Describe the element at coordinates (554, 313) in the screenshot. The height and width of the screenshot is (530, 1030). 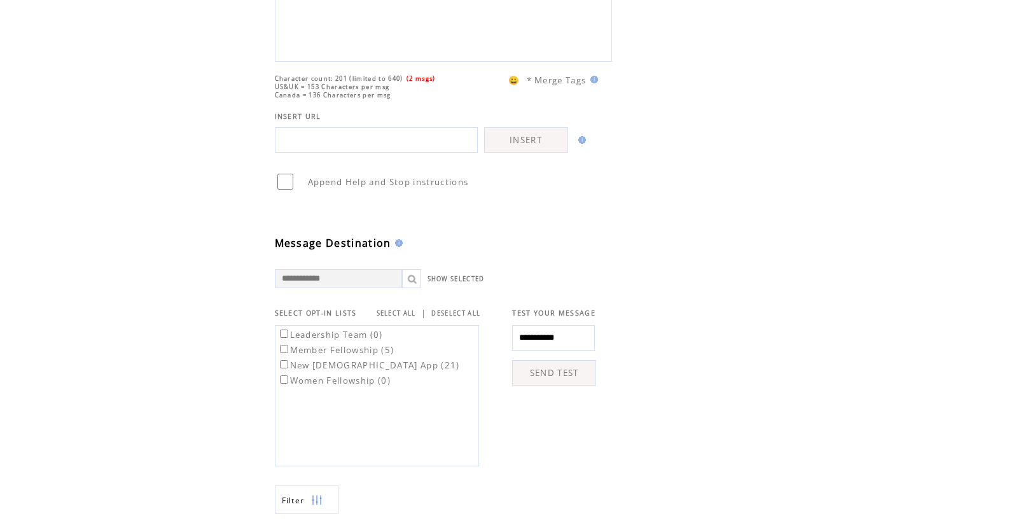
I see `span: TEST YOUR MESSAGE` at that location.